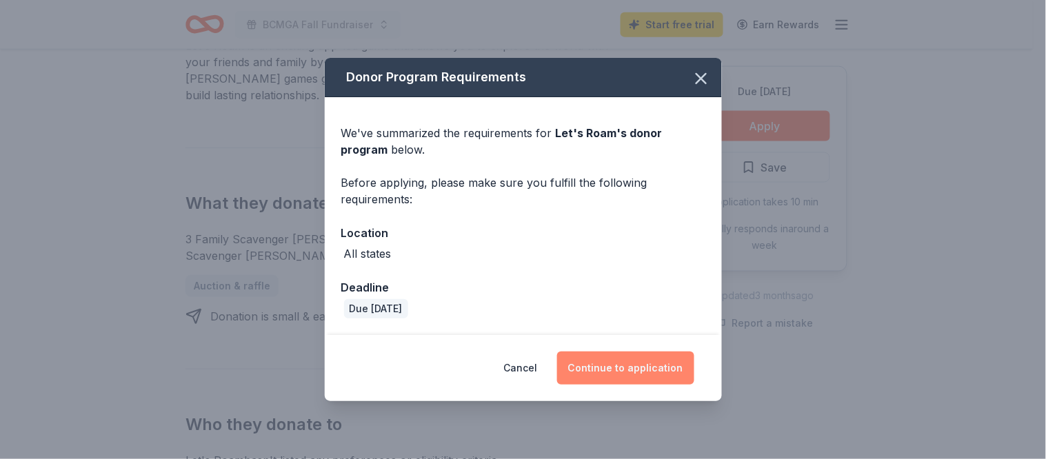  What do you see at coordinates (523, 141) in the screenshot?
I see `div: We've summarized the requirements for below.` at bounding box center [523, 141].